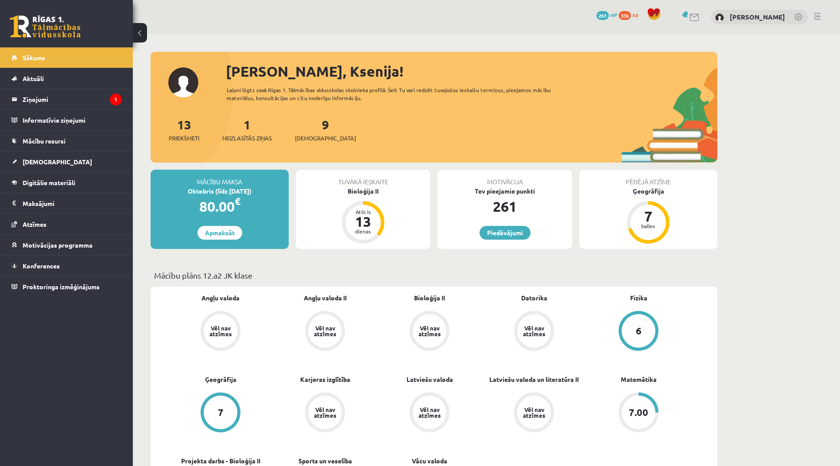 The image size is (840, 466). Describe the element at coordinates (61, 286) in the screenshot. I see `span: Proktoringa izmēģinājums` at that location.